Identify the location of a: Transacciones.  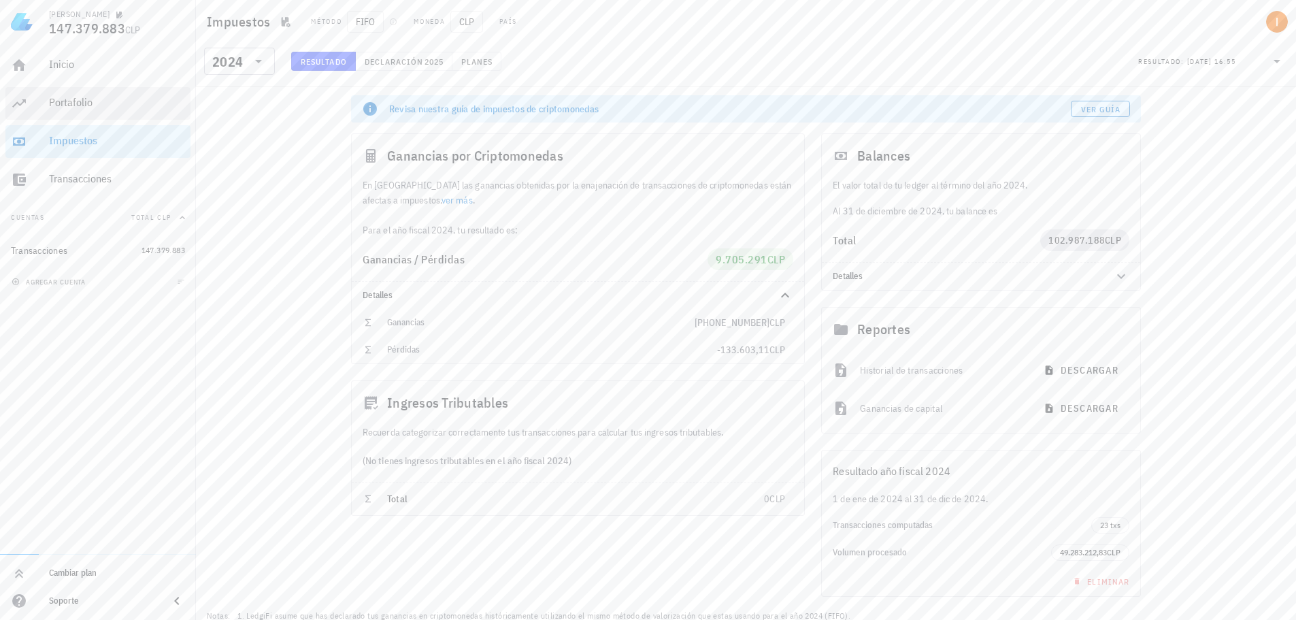
(98, 180).